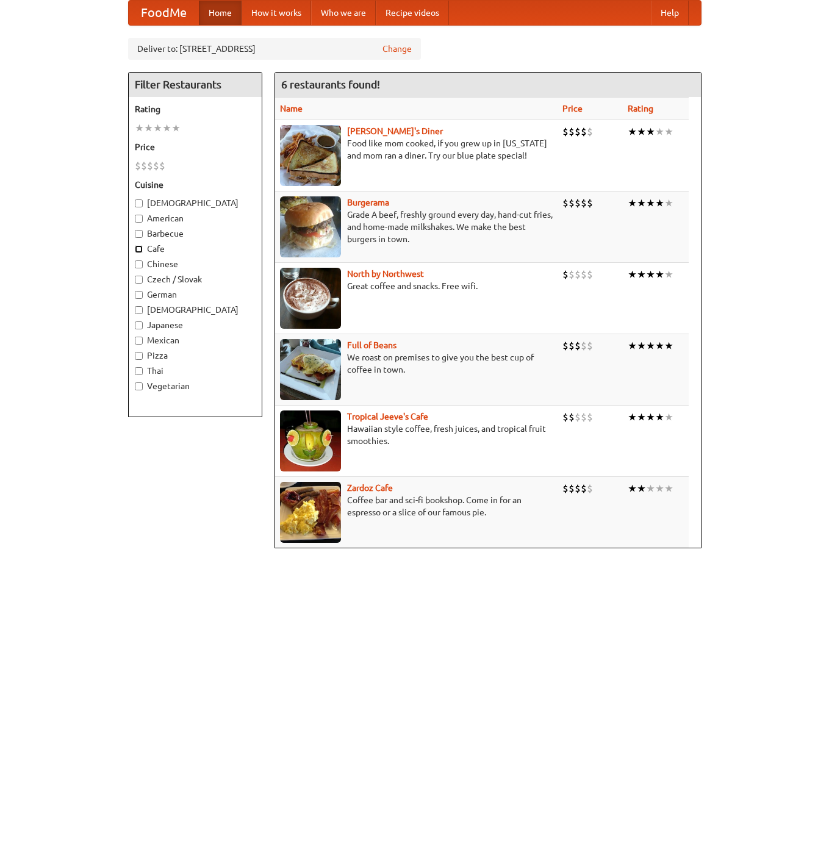 The width and height of the screenshot is (829, 863). I want to click on input: American, so click(138, 218).